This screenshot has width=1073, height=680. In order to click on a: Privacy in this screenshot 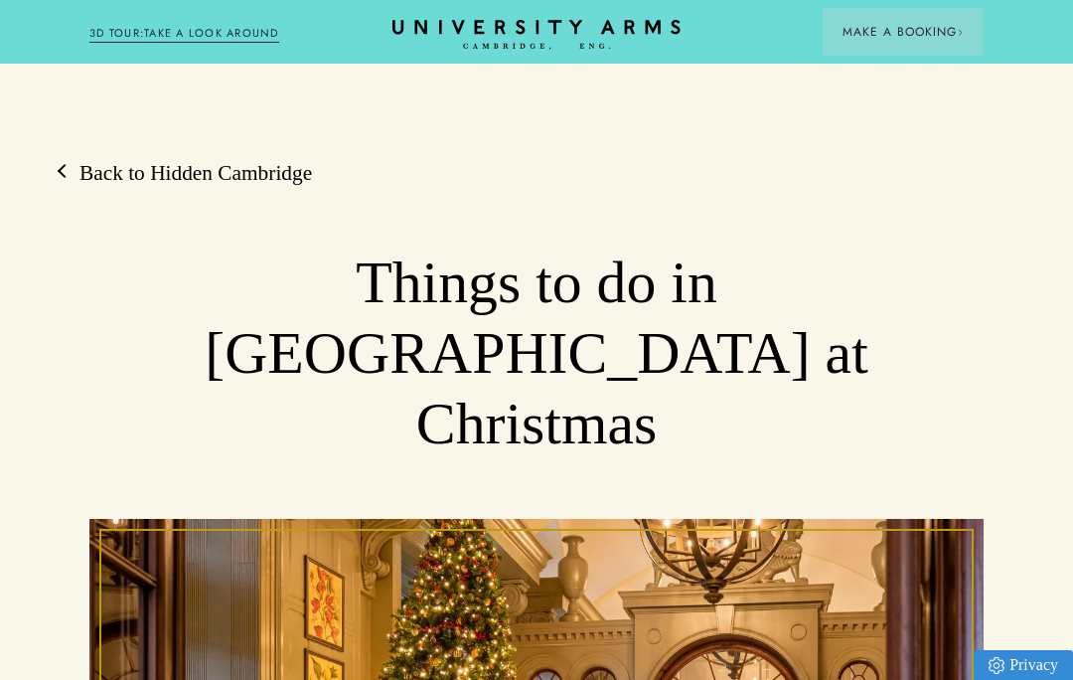, I will do `click(1024, 665)`.